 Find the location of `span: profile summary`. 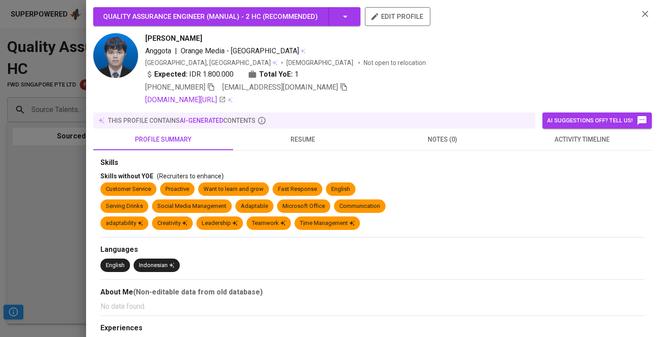

span: profile summary is located at coordinates (163, 139).